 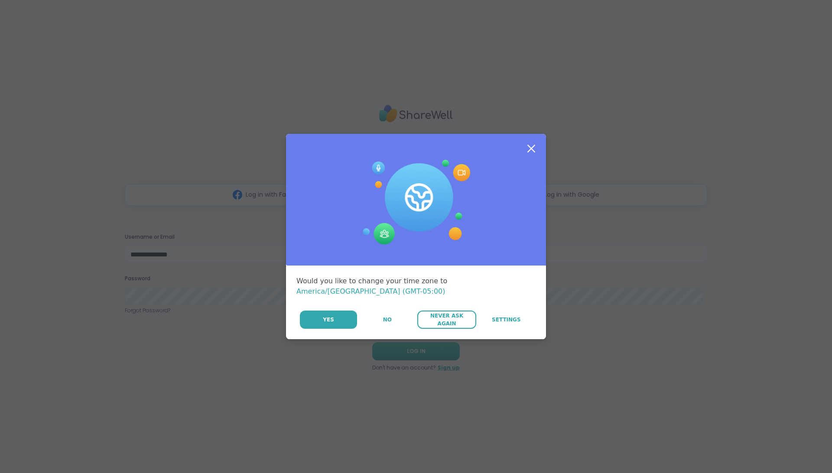 I want to click on a: Settings, so click(x=506, y=320).